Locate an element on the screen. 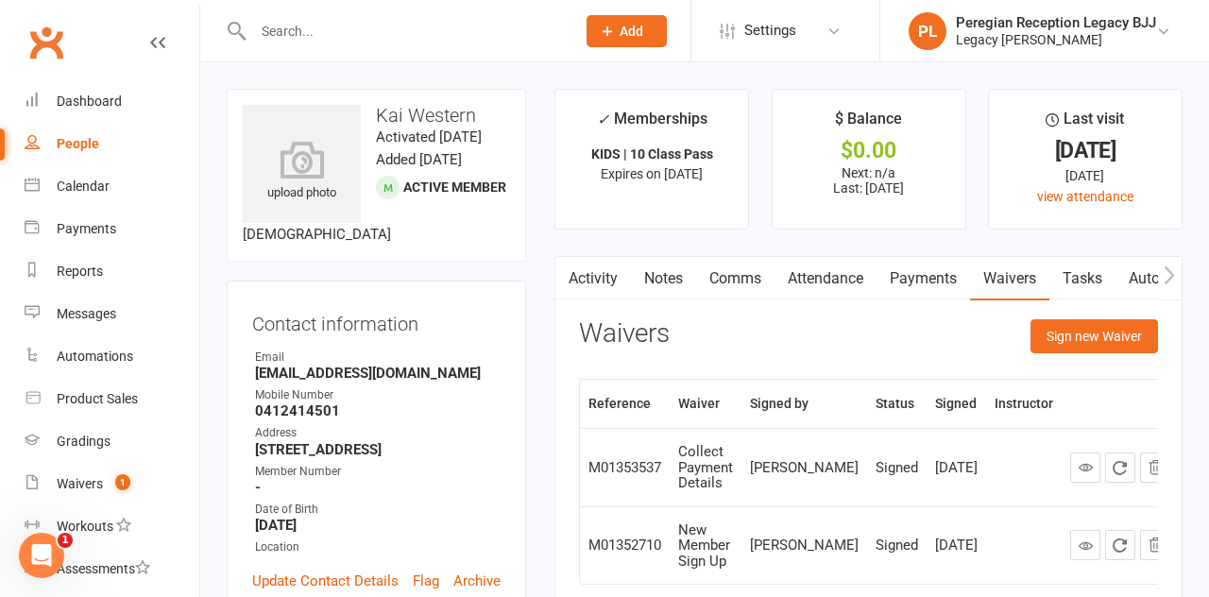 The width and height of the screenshot is (1209, 597). strong: 0412414501 is located at coordinates (378, 411).